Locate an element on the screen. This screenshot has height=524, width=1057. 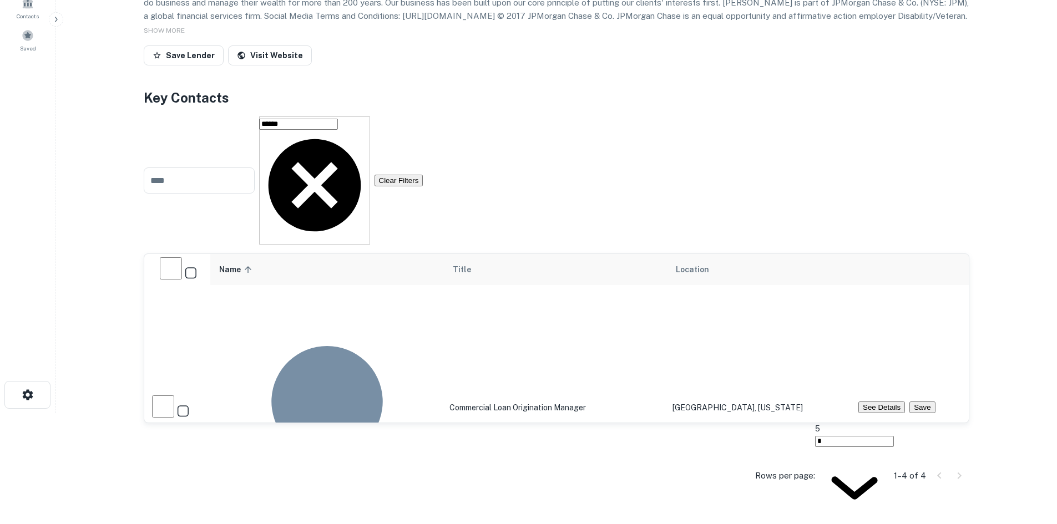
th: Title is located at coordinates (555, 270).